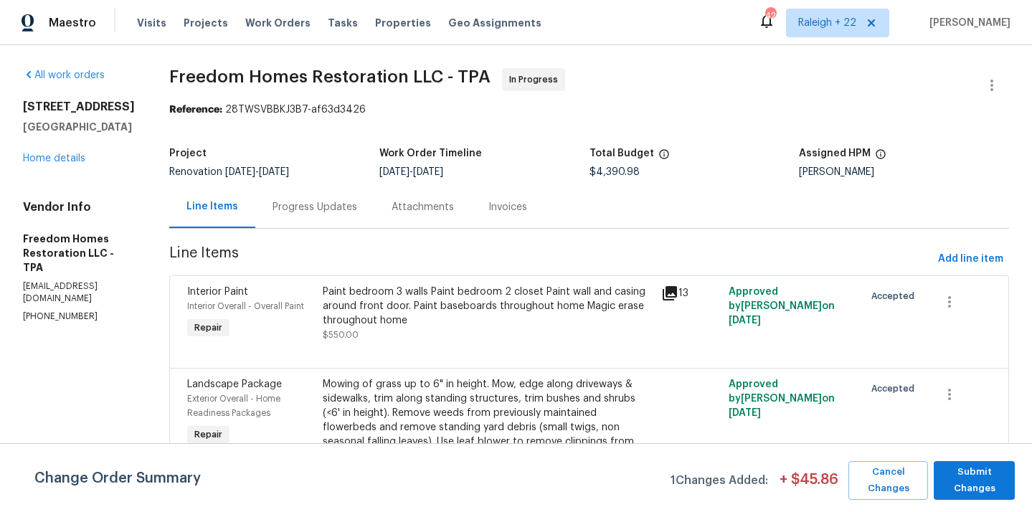 The width and height of the screenshot is (1032, 512). What do you see at coordinates (622, 153) in the screenshot?
I see `h5: Total Budget` at bounding box center [622, 153].